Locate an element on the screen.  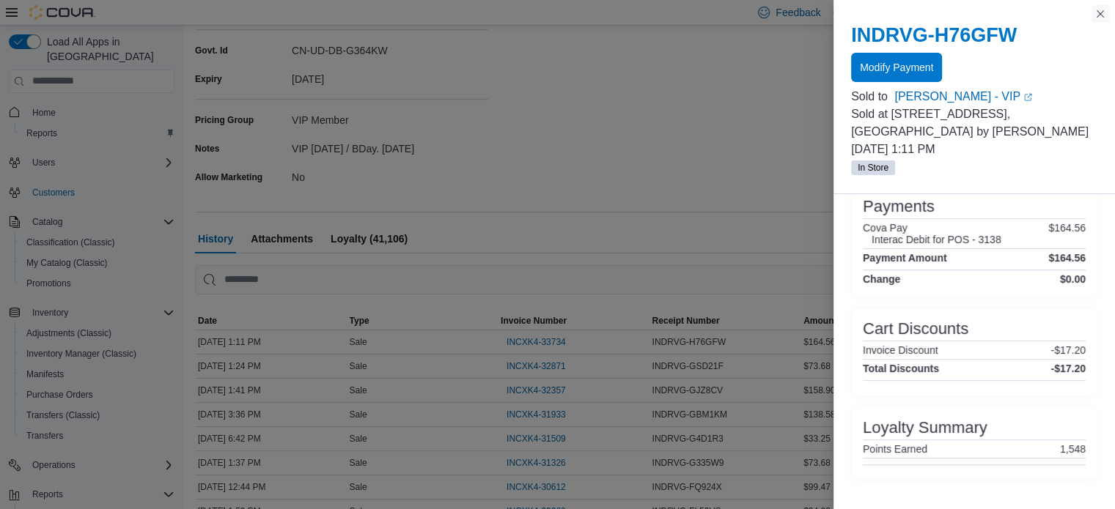
h4: -$17.20 is located at coordinates (1068, 369).